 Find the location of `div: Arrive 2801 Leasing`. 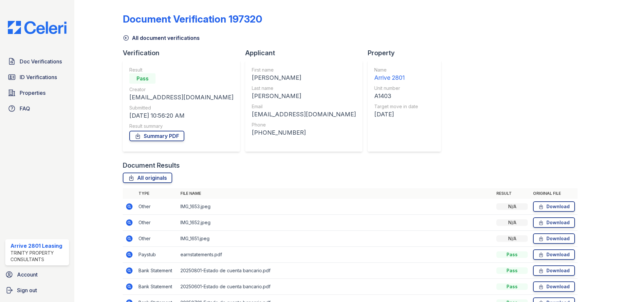

div: Arrive 2801 Leasing is located at coordinates (38, 246).